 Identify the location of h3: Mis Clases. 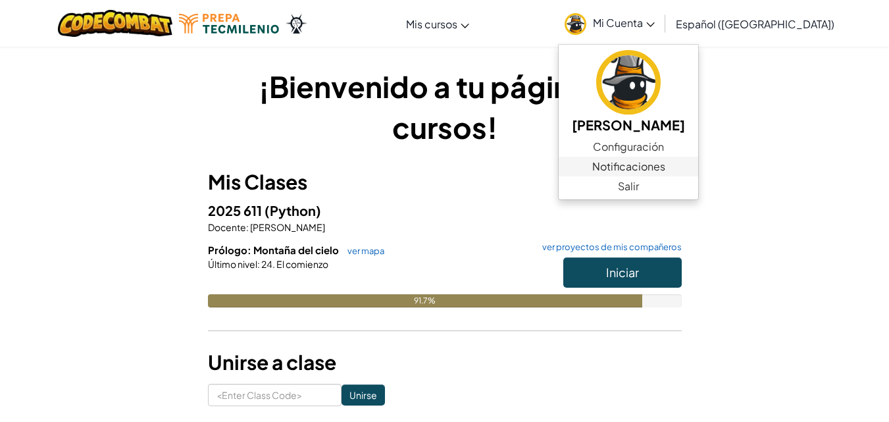
(445, 182).